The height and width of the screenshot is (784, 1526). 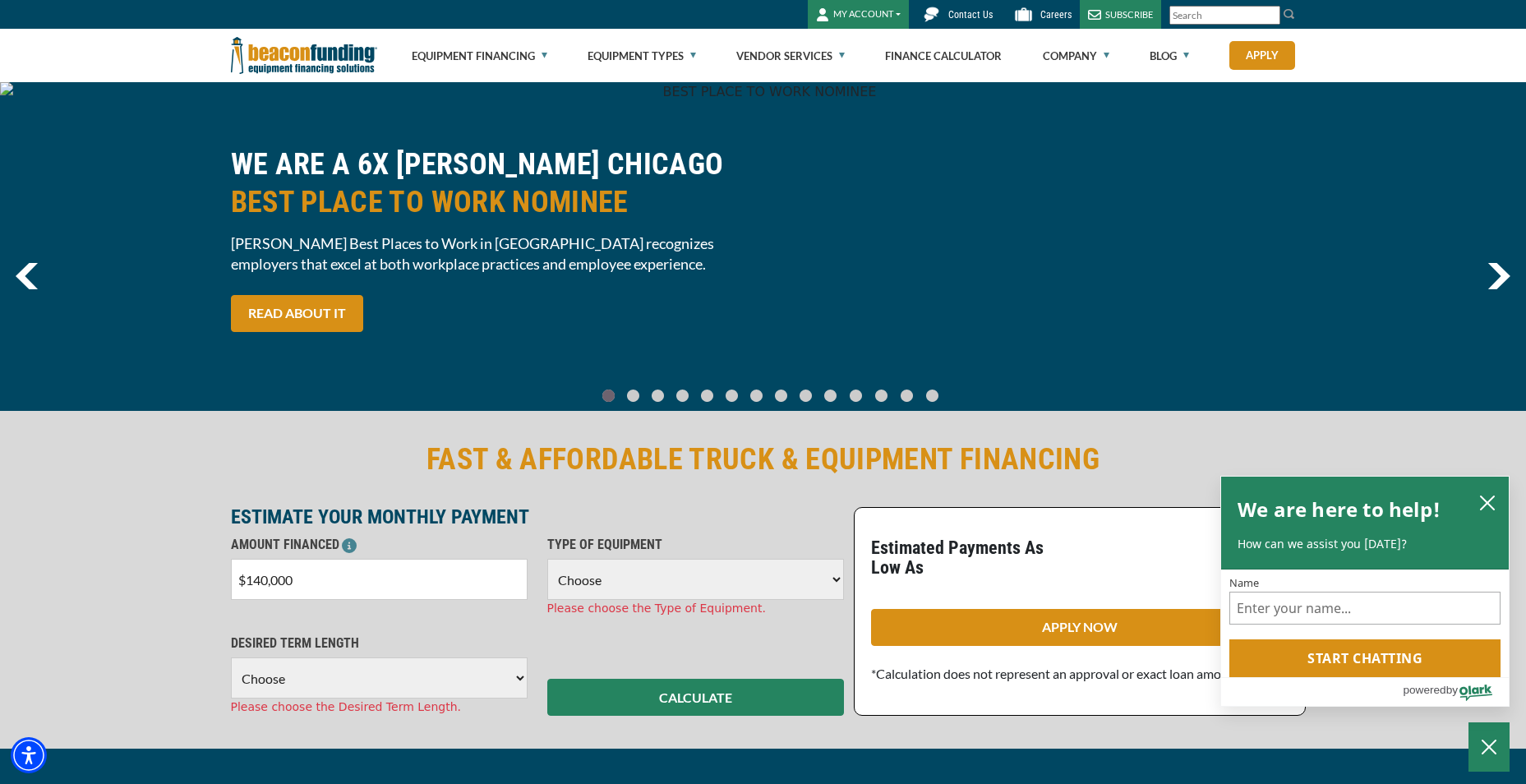 What do you see at coordinates (1269, 16) in the screenshot?
I see `a: Clear search text` at bounding box center [1269, 16].